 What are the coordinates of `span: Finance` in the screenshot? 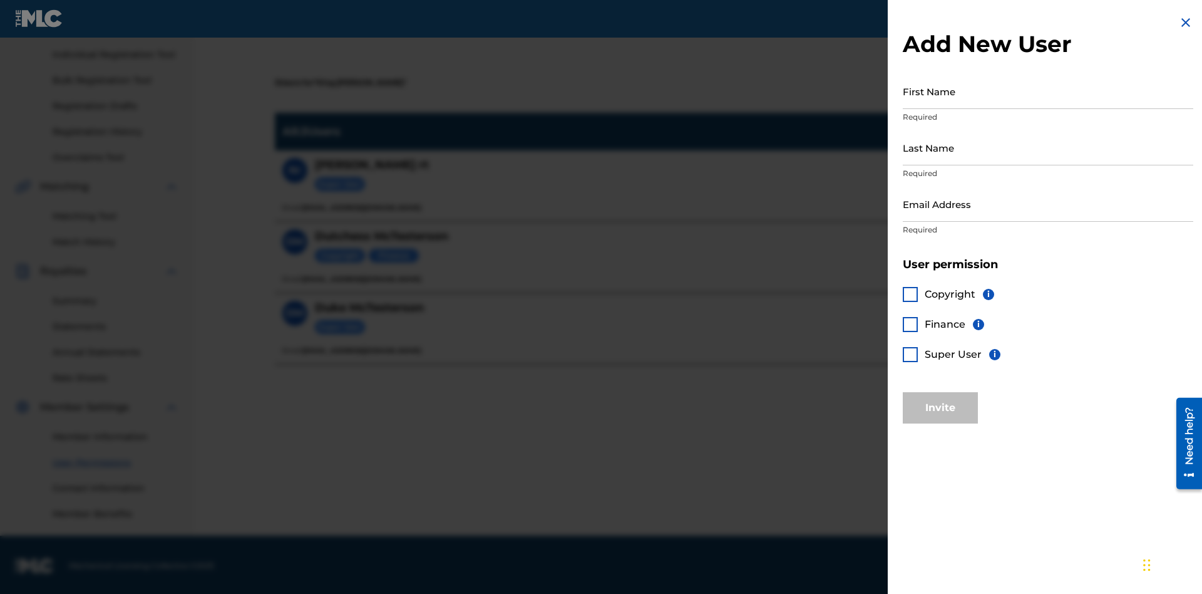 It's located at (945, 324).